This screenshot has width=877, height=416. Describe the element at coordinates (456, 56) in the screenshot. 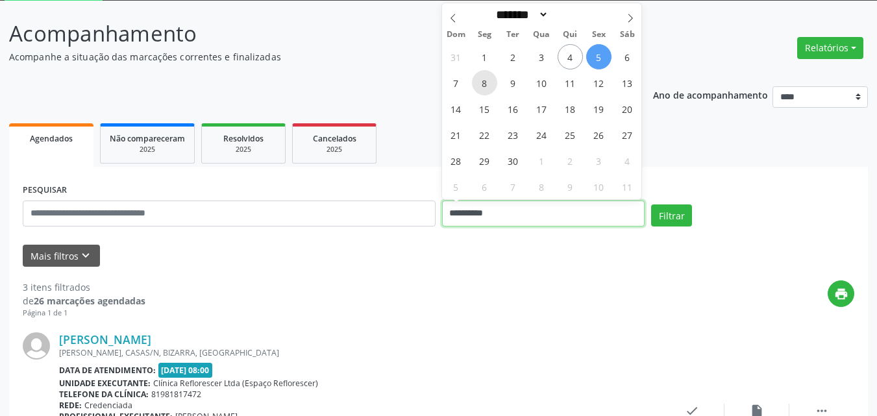

I see `span: Agosto 31, 2025` at that location.